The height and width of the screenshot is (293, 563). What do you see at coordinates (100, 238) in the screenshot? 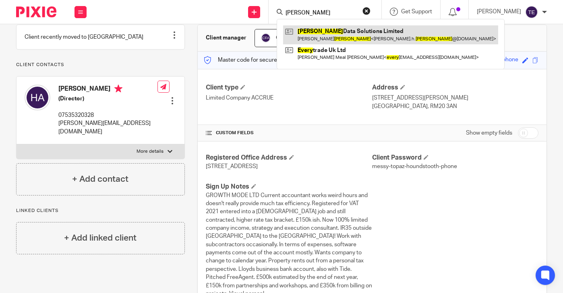
I see `h4: + Add linked client` at bounding box center [100, 238].